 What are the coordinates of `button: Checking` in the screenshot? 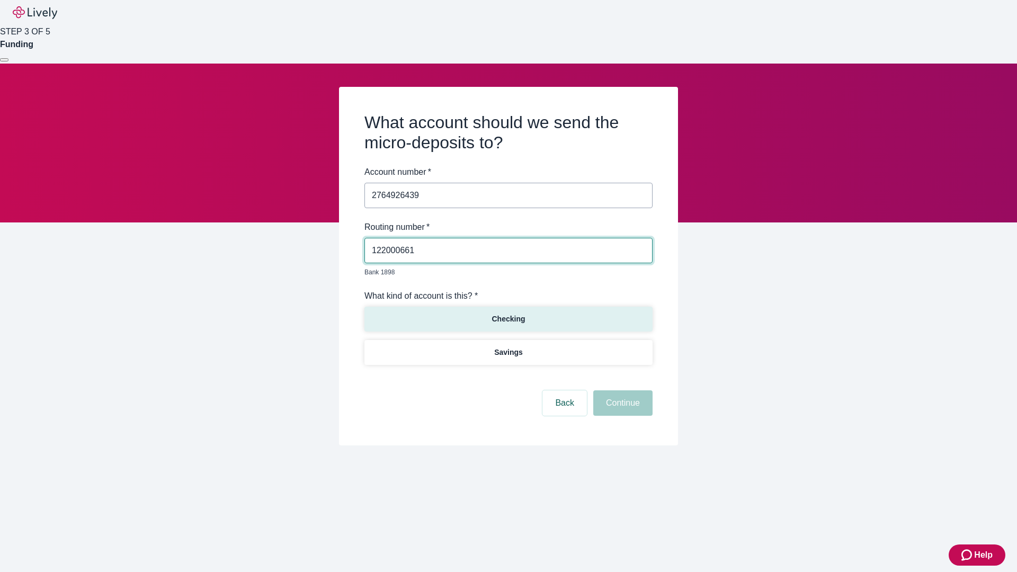 It's located at (509, 319).